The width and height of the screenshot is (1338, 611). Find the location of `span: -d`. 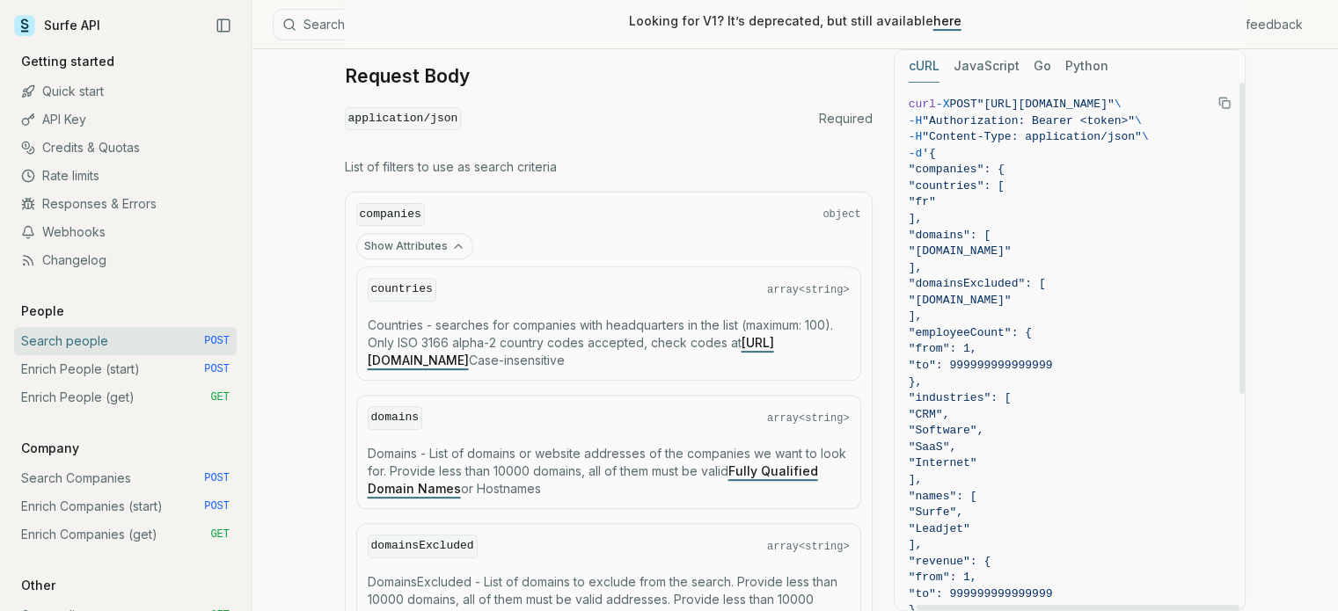

span: -d is located at coordinates (916, 153).